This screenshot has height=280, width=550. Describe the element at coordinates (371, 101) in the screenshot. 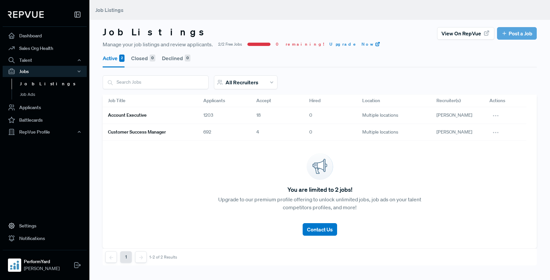

I see `span: Location` at that location.